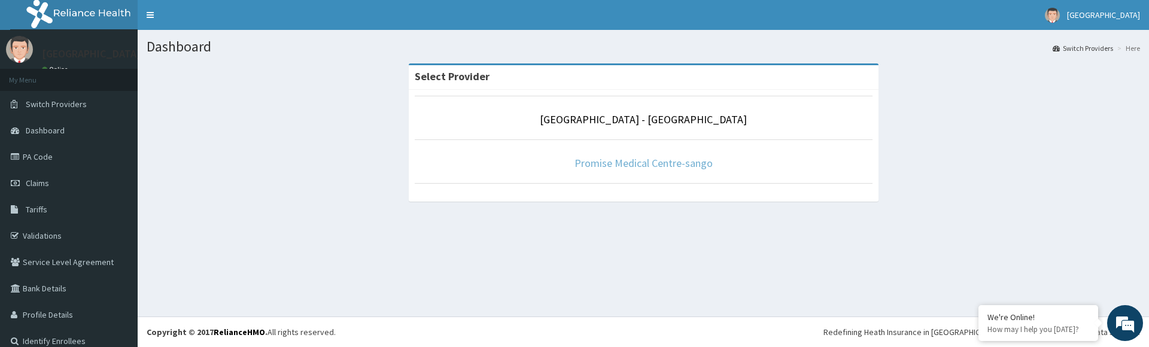 The width and height of the screenshot is (1149, 347). What do you see at coordinates (1038, 329) in the screenshot?
I see `p: How may I help you today?` at bounding box center [1038, 329].